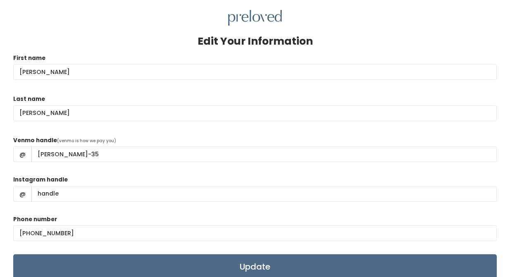 This screenshot has width=510, height=277. I want to click on label: Instagram handle, so click(40, 180).